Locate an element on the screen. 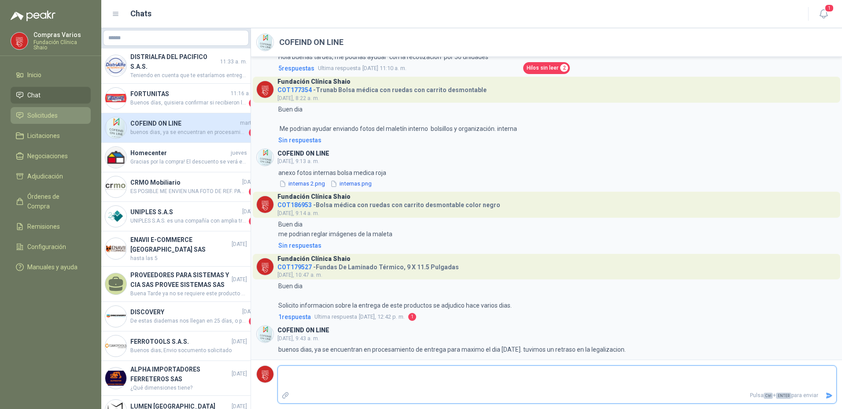  h4: PROVEEDORES PARA SISTEMAS Y CIA SAS PROVEE SISTEMAS SAS is located at coordinates (180, 280).